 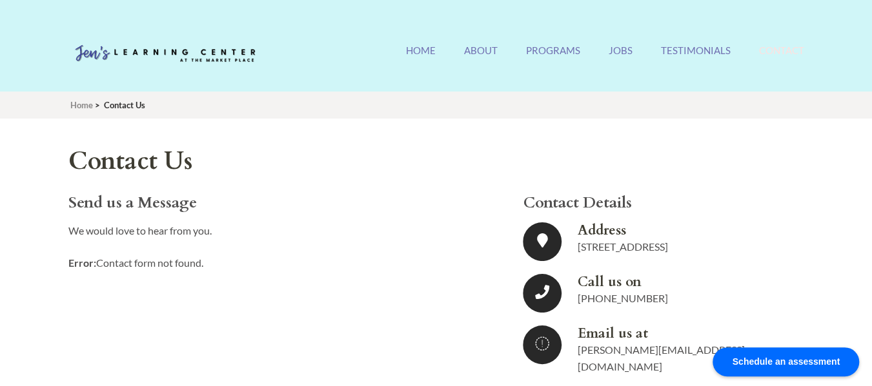 What do you see at coordinates (785, 362) in the screenshot?
I see `div: Schedule an assessment` at bounding box center [785, 362].